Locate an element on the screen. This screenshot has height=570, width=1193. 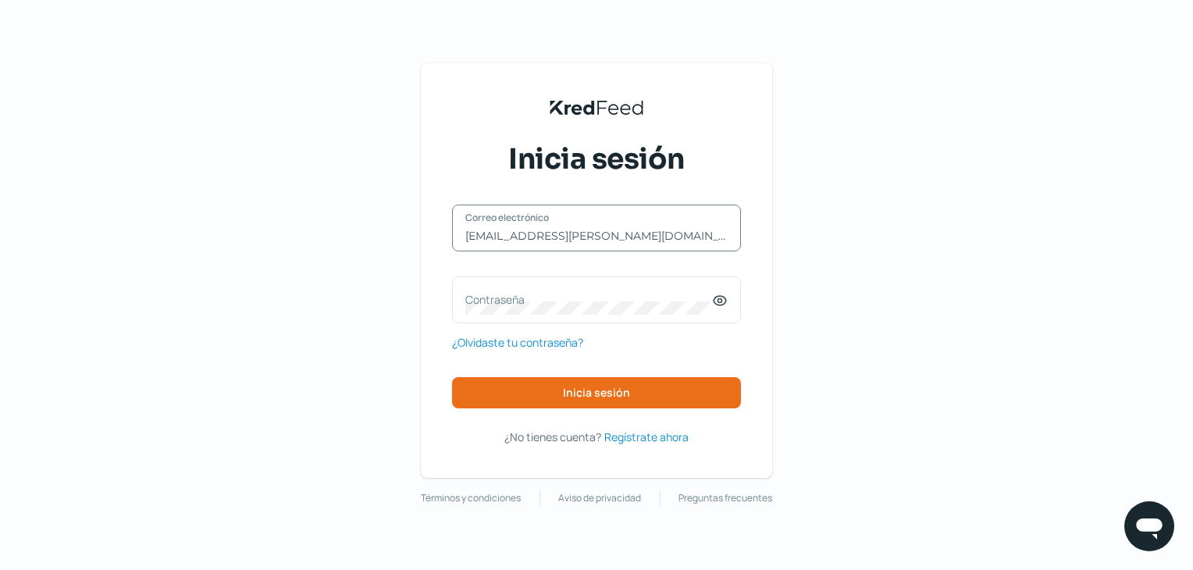
a: Preguntas frecuentes is located at coordinates (725, 498).